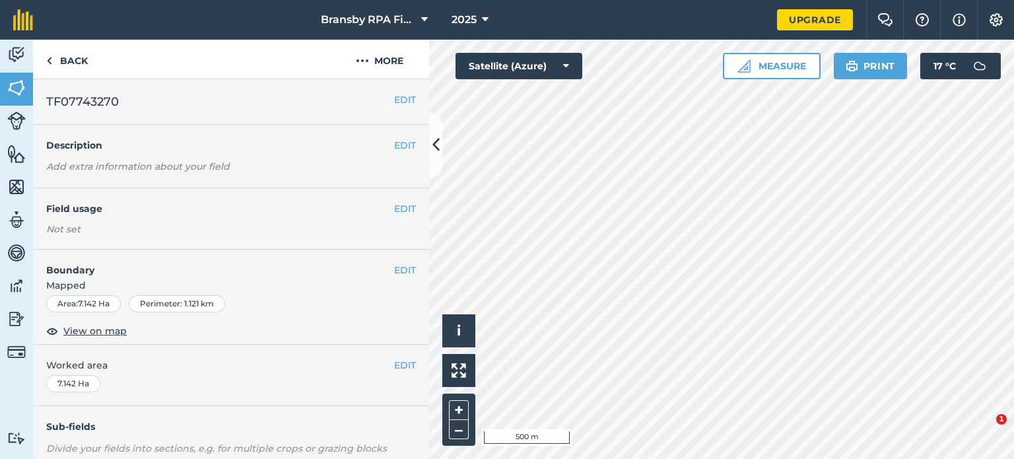  I want to click on img: svg+xml;base64,PHN2ZyB4bWxucz0iaHR0cDovL3d3dy53My5vcmcvMjAwMC9zdmciIHdpZHRoPSIxNyIgaGVpZ2h0PSIxNy..., so click(959, 20).